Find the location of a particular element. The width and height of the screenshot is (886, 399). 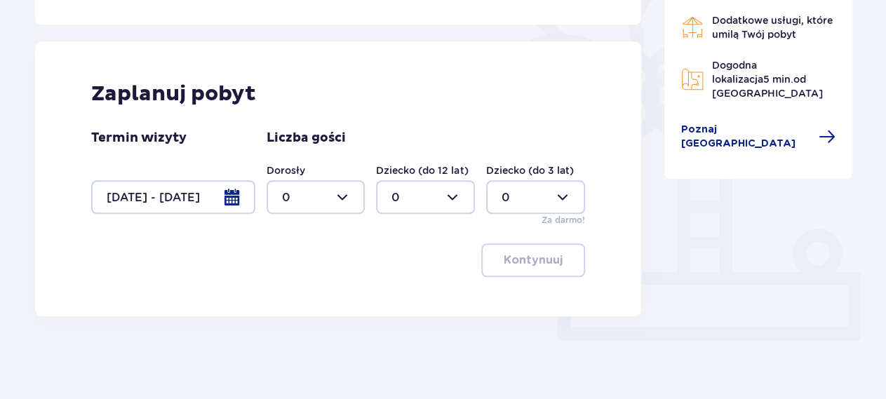

button: Kontynuuj is located at coordinates (533, 260).